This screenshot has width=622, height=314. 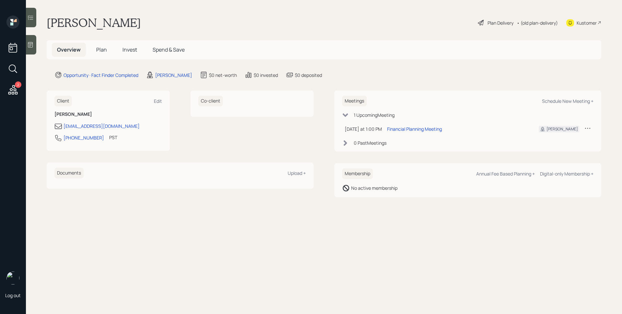 I want to click on span: Spend & Save, so click(x=169, y=50).